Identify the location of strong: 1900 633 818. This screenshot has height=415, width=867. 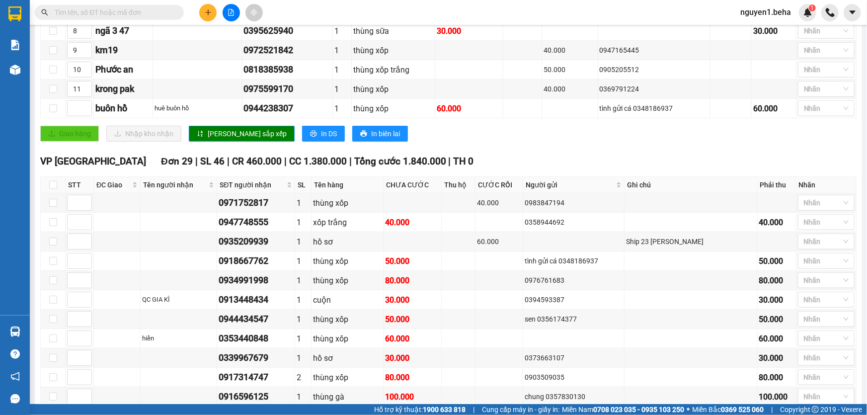
(444, 409).